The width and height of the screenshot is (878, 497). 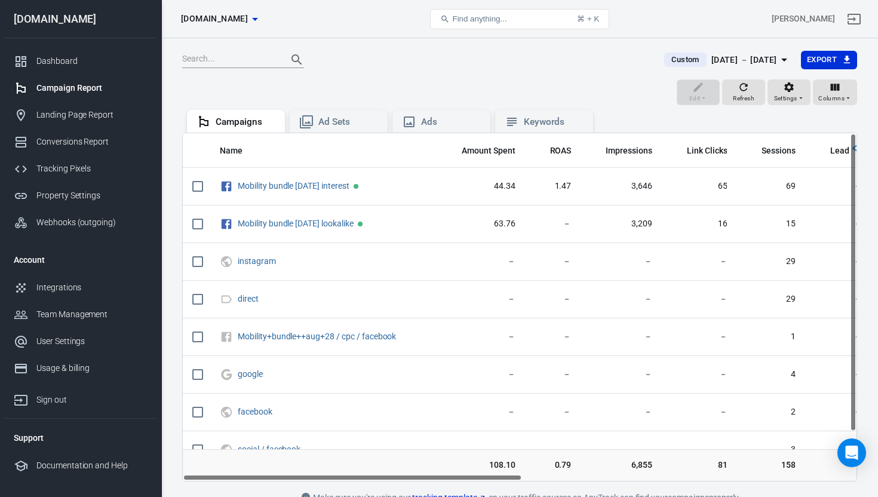 I want to click on span: 0.79, so click(x=553, y=465).